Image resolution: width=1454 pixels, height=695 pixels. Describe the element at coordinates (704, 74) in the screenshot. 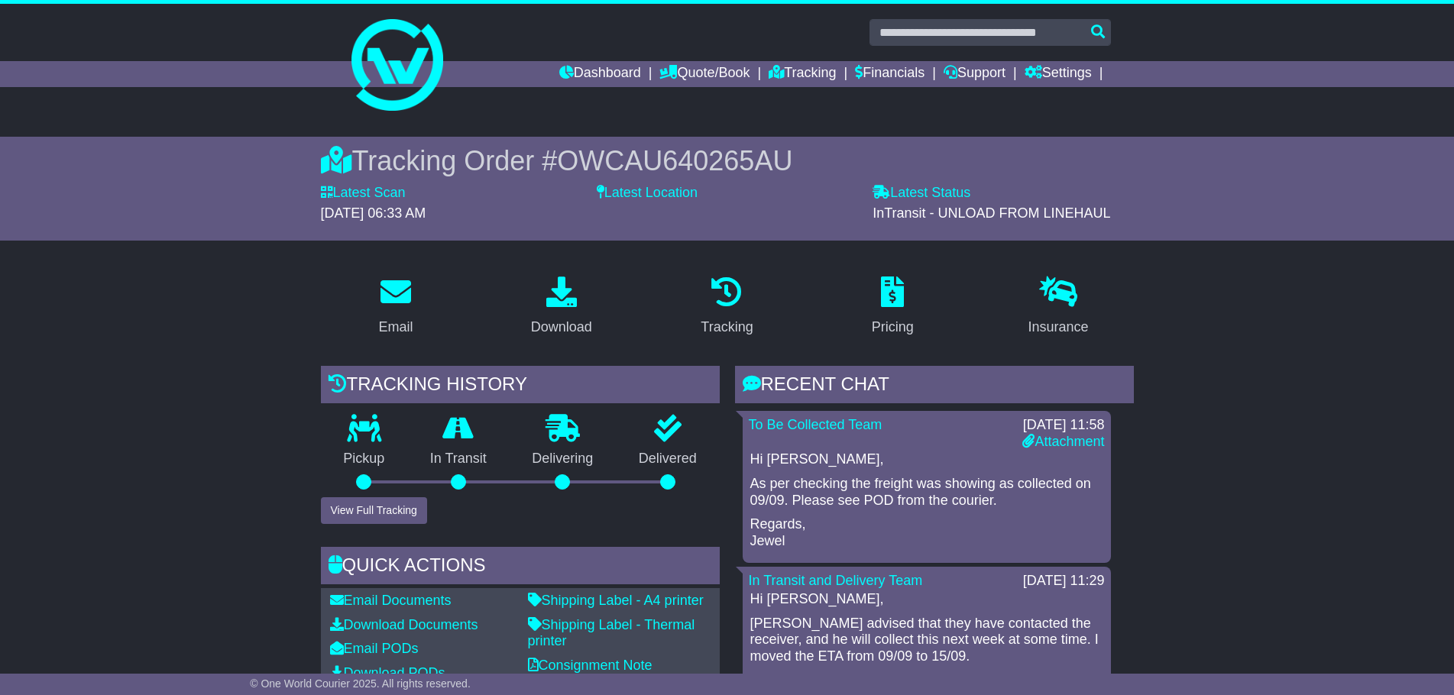

I see `a: Quote/Book` at that location.